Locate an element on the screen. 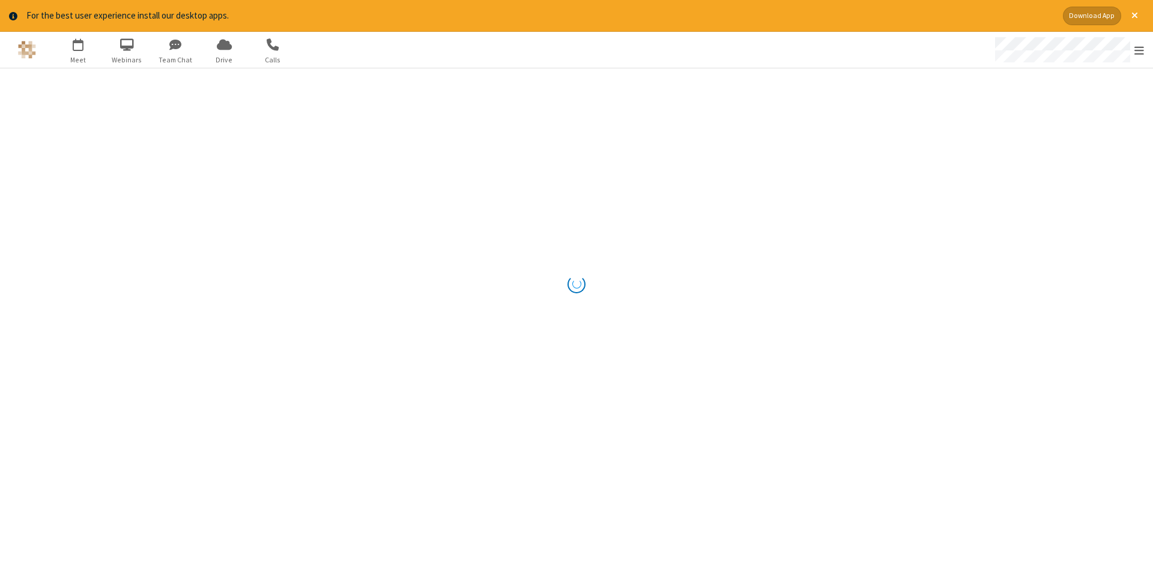 Image resolution: width=1153 pixels, height=568 pixels. span: Calls is located at coordinates (273, 60).